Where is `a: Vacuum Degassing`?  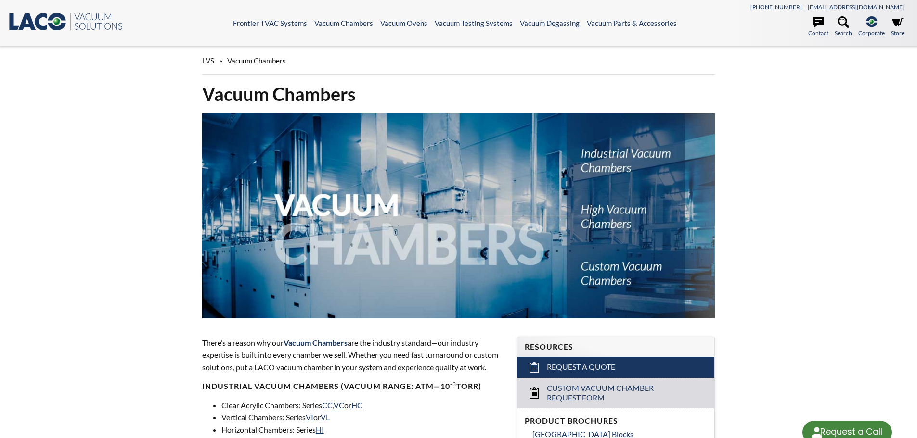 a: Vacuum Degassing is located at coordinates (549, 23).